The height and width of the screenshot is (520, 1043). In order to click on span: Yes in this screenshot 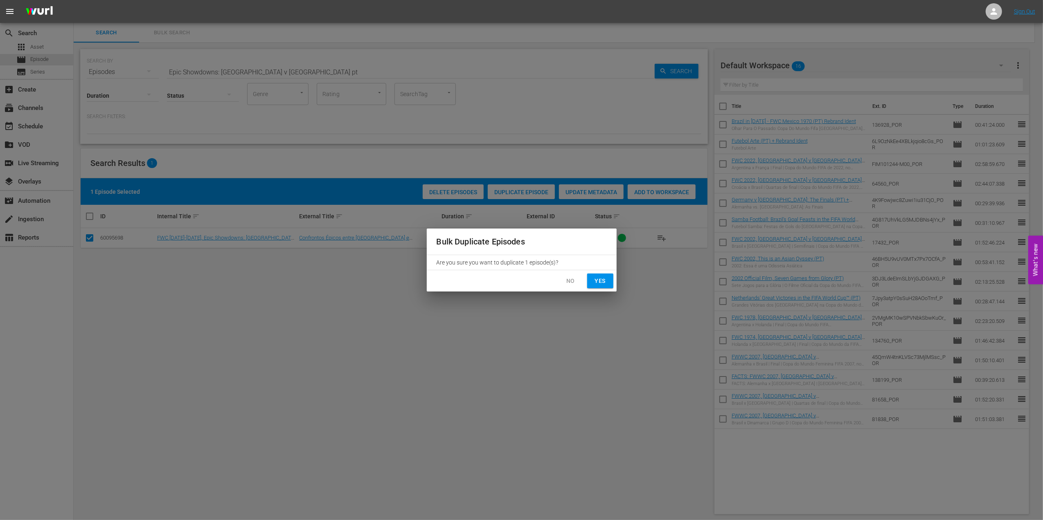, I will do `click(600, 281)`.